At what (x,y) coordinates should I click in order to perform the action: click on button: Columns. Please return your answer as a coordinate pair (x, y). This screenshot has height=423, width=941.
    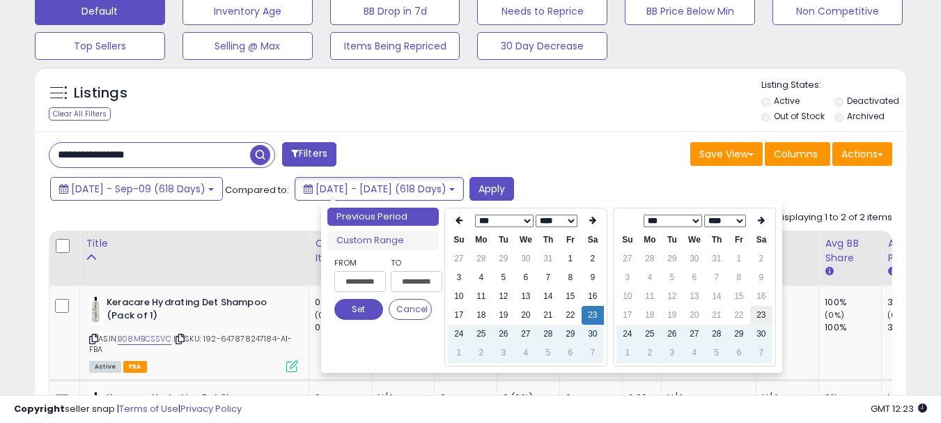
    Looking at the image, I should click on (797, 154).